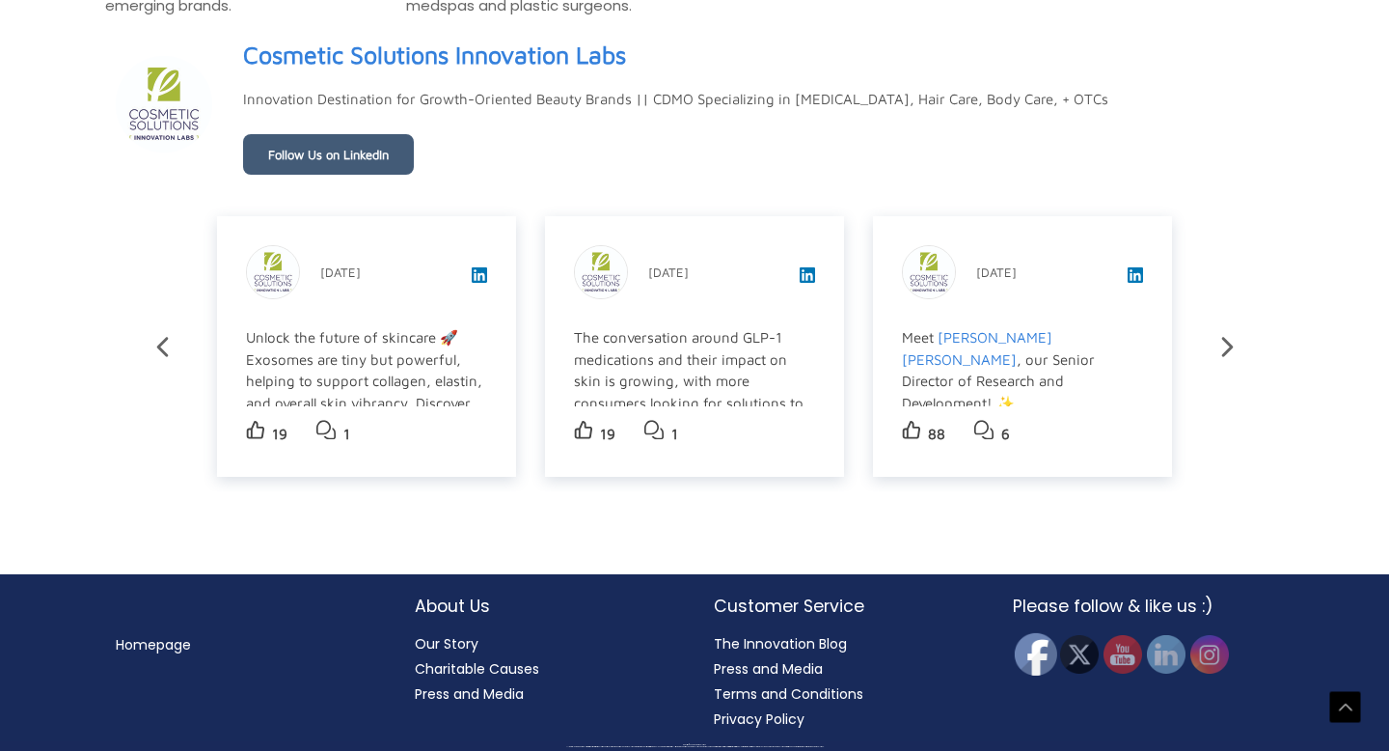  I want to click on a: Homepage, so click(153, 644).